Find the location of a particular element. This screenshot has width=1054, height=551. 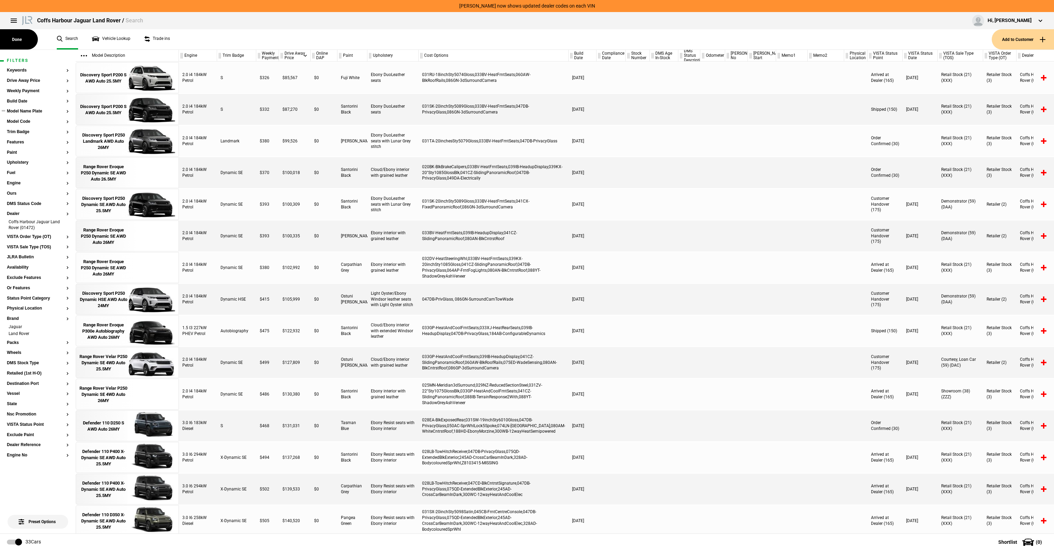

div: 033GP-HeatAndCoolFrntSeats,033XJ-HeatRearSeats,039IB-HeadupDisplay,047DB-PrivacyGlass,184AB-Confi... is located at coordinates (494, 331).